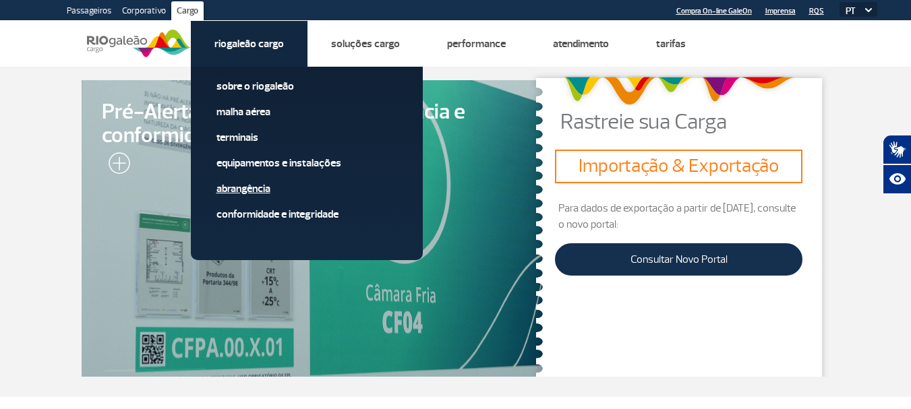 The width and height of the screenshot is (911, 409). Describe the element at coordinates (714, 11) in the screenshot. I see `a: Compra On-line GaleOn` at that location.